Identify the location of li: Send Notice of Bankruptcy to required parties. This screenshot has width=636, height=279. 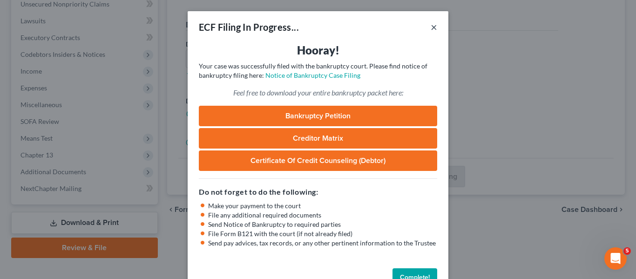
(322, 224).